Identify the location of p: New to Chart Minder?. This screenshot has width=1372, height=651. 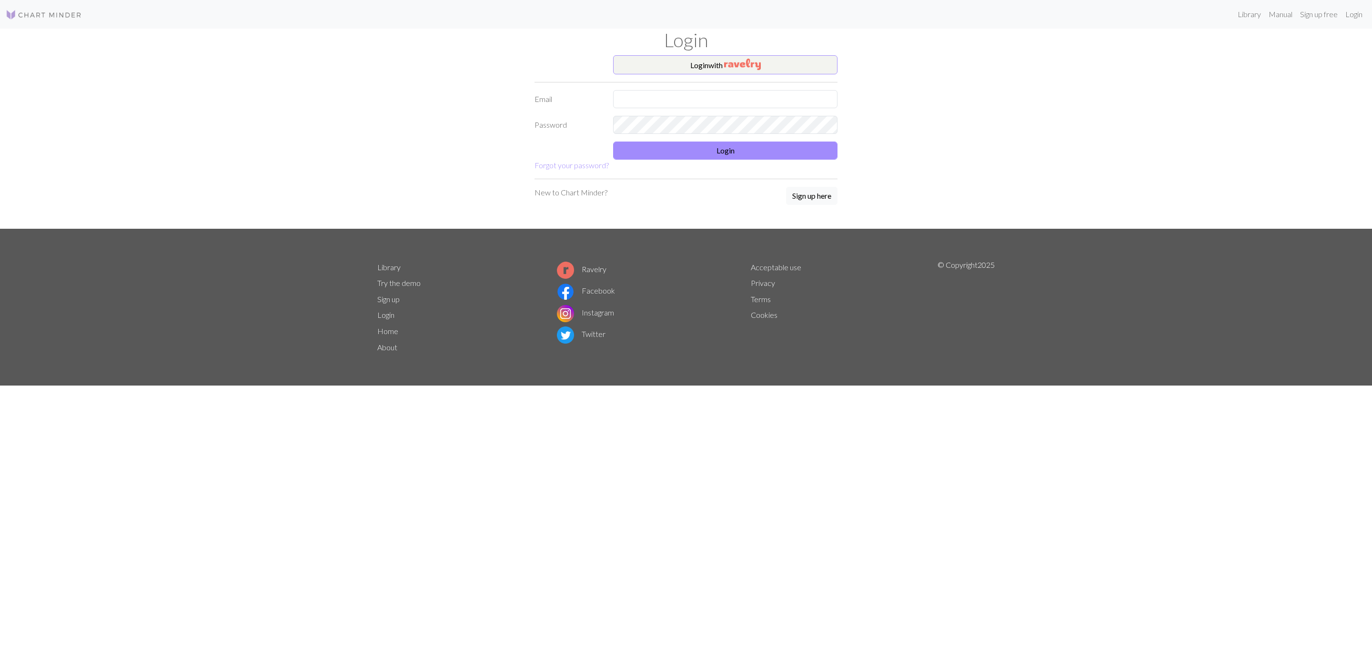
(571, 192).